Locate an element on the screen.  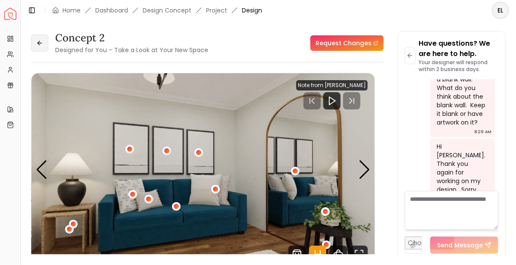
a: Dashboard is located at coordinates (112, 10).